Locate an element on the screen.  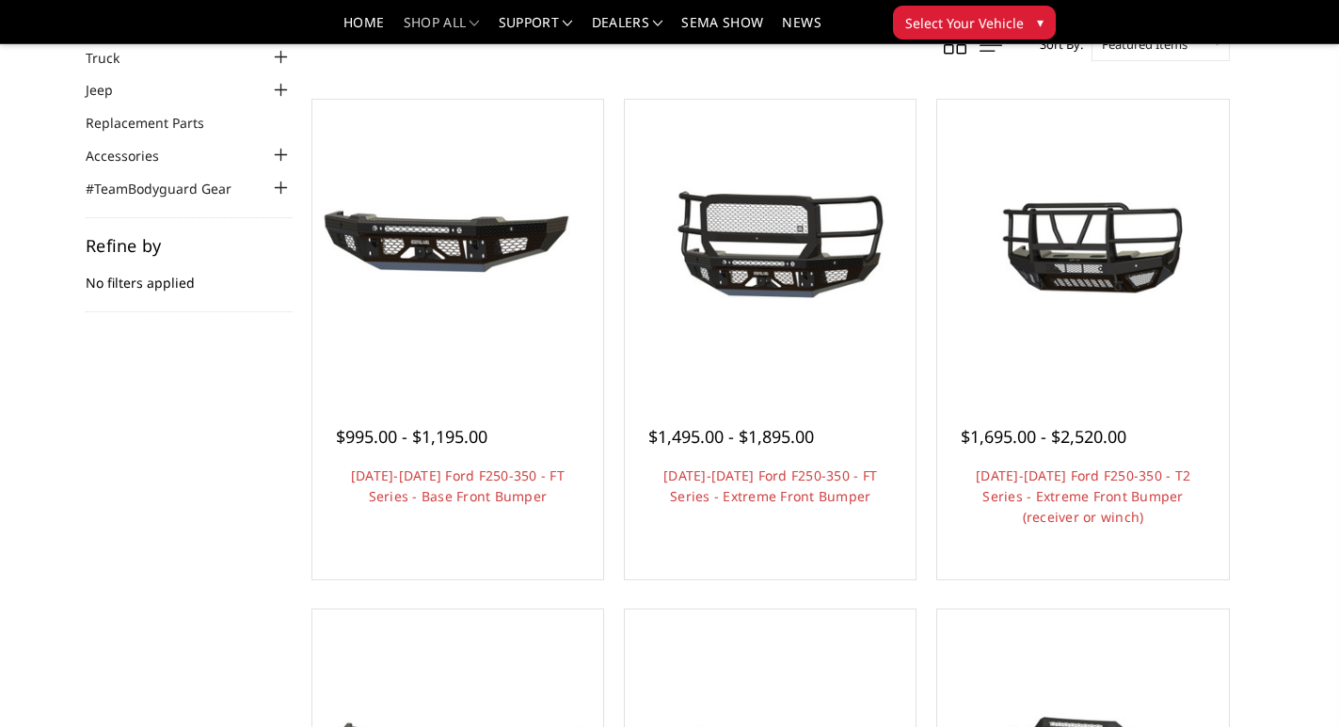
img: 2023-2026 Ford F250-350 - T2 Series - Extreme Front Bumper (receiver or winch) is located at coordinates (1082, 245).